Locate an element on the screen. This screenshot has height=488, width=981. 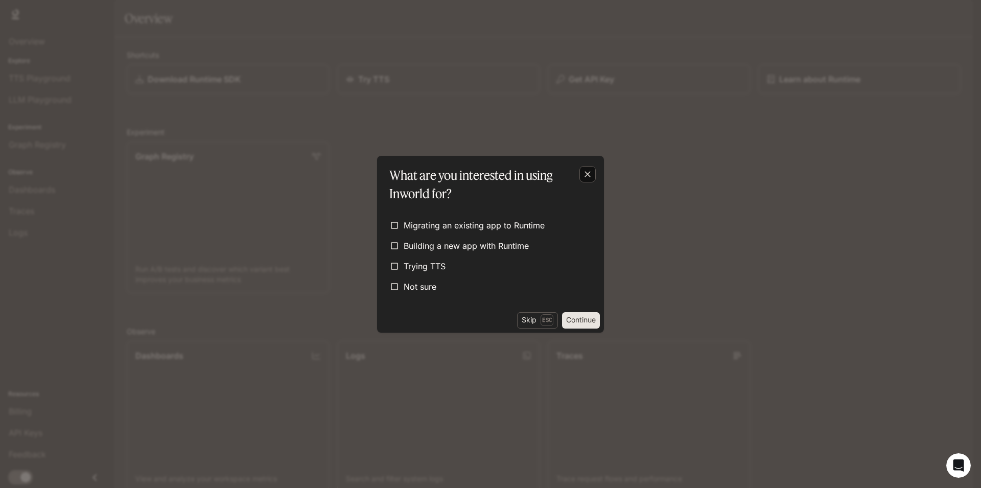
span: Migrating an existing app to Runtime is located at coordinates (474, 225).